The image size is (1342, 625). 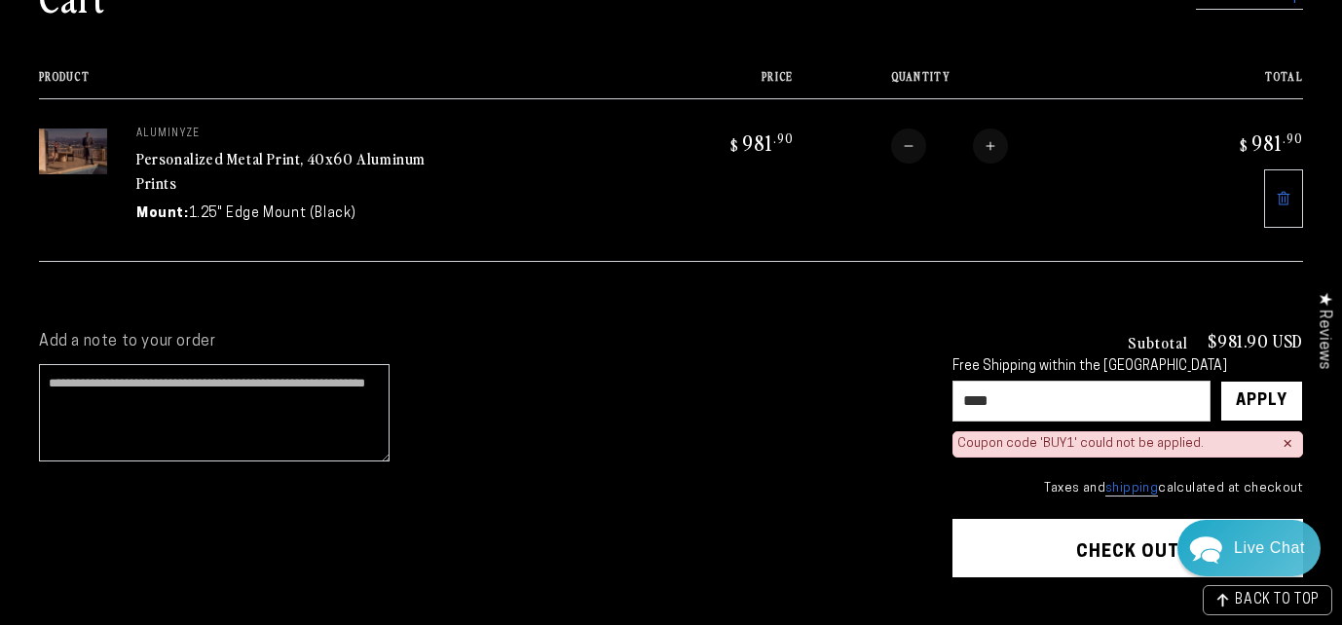 What do you see at coordinates (73, 151) in the screenshot?
I see `img: 40"x60" Rectangle White Glossy Aluminyzed Photo` at bounding box center [73, 151].